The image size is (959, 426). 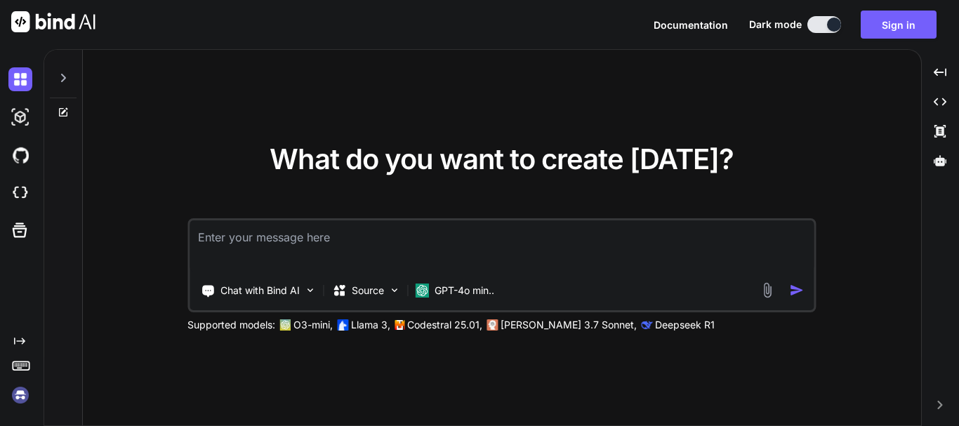 I want to click on img: cloudideIcon, so click(x=20, y=193).